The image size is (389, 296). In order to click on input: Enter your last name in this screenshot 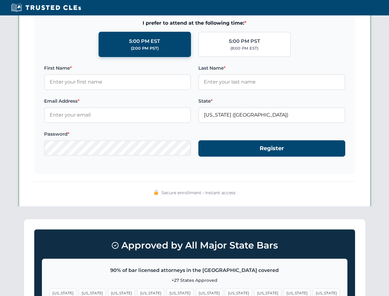, I will do `click(272, 82)`.